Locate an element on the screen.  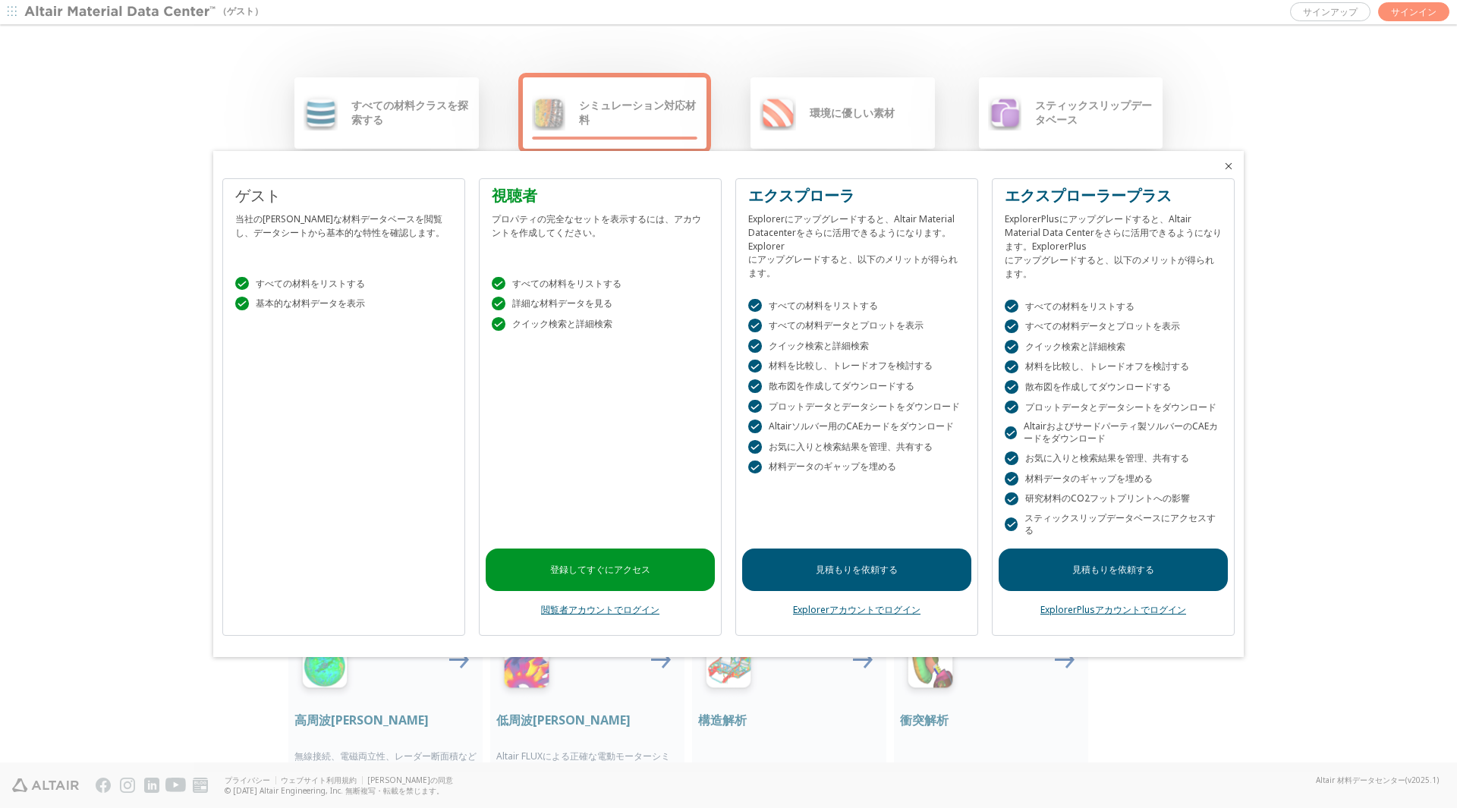
font: プロパティの完全なセットを表示するには、アカウントを作成してください。 is located at coordinates (596, 225).